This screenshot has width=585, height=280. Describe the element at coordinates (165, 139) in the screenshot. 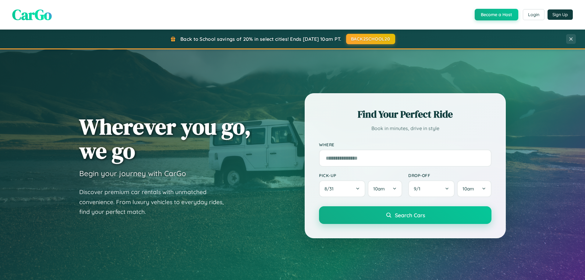

I see `h1: Wherever you go, we go` at that location.